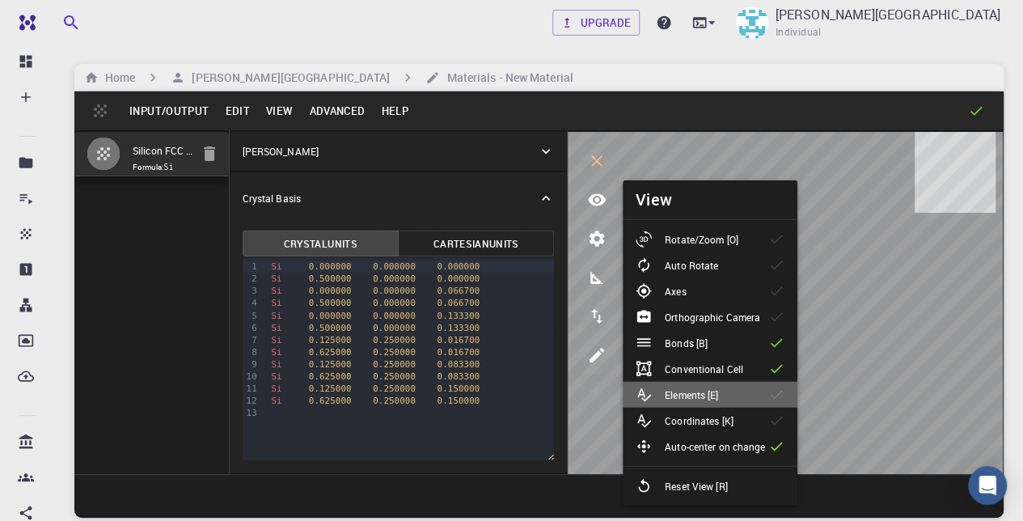  Describe the element at coordinates (161, 167) in the screenshot. I see `span: Formula:` at that location.